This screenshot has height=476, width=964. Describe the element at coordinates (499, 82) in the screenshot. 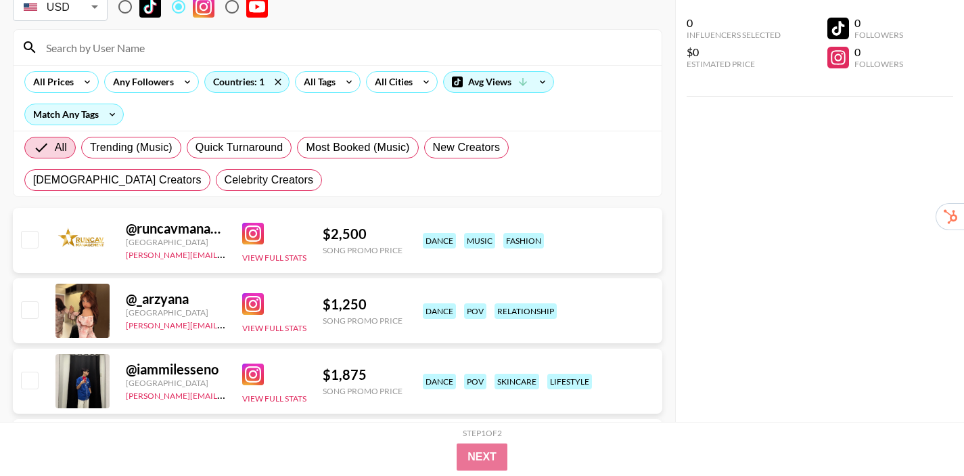

I see `div: Avg Views` at that location.